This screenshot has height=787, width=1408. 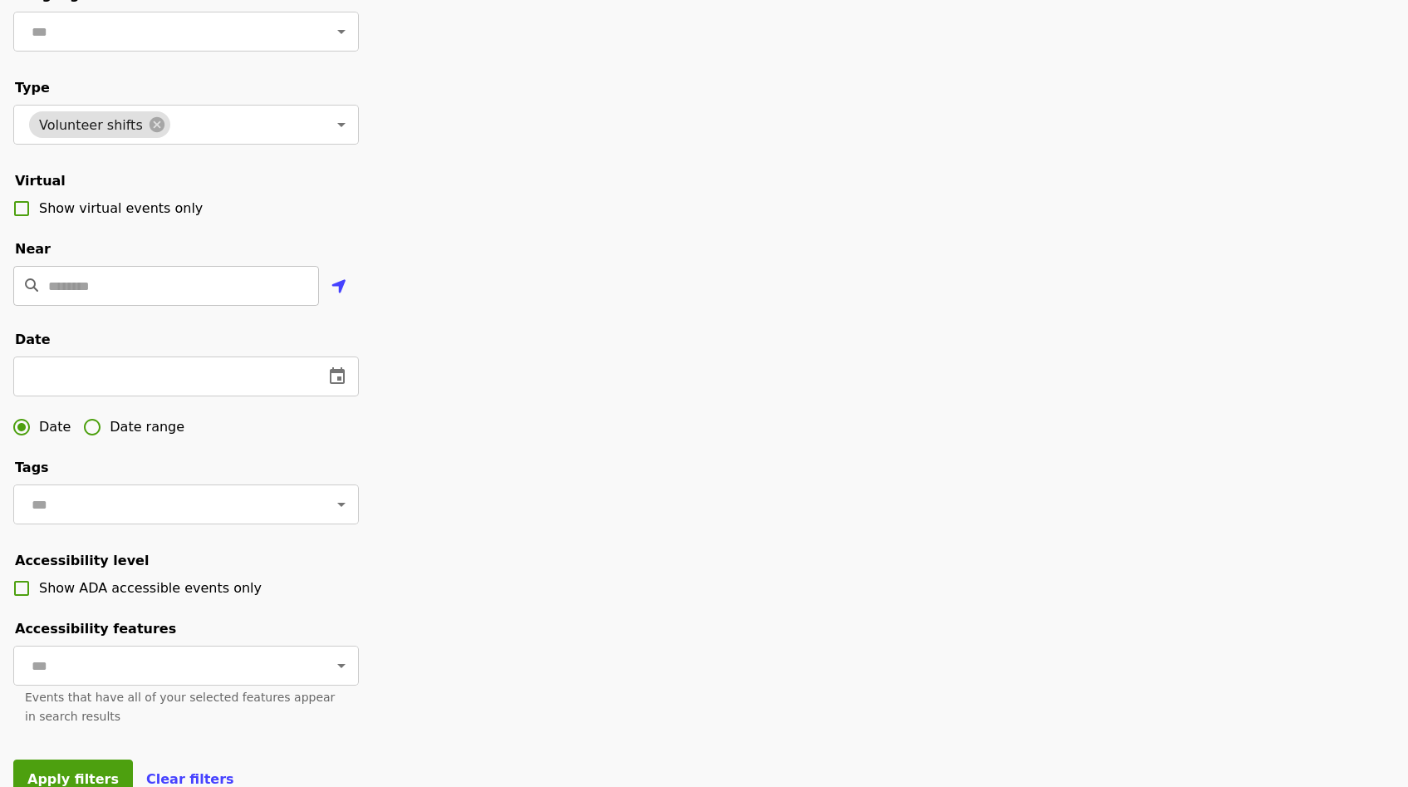 I want to click on span: Show virtual events only, so click(x=120, y=208).